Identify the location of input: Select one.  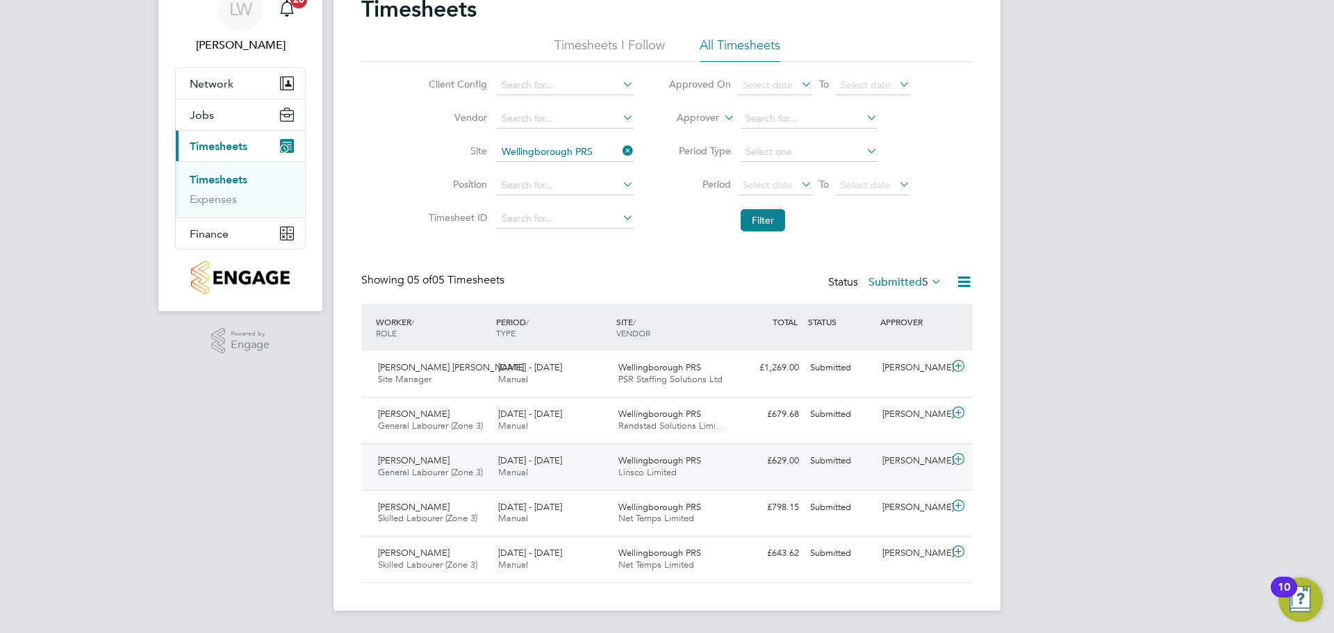
(809, 152).